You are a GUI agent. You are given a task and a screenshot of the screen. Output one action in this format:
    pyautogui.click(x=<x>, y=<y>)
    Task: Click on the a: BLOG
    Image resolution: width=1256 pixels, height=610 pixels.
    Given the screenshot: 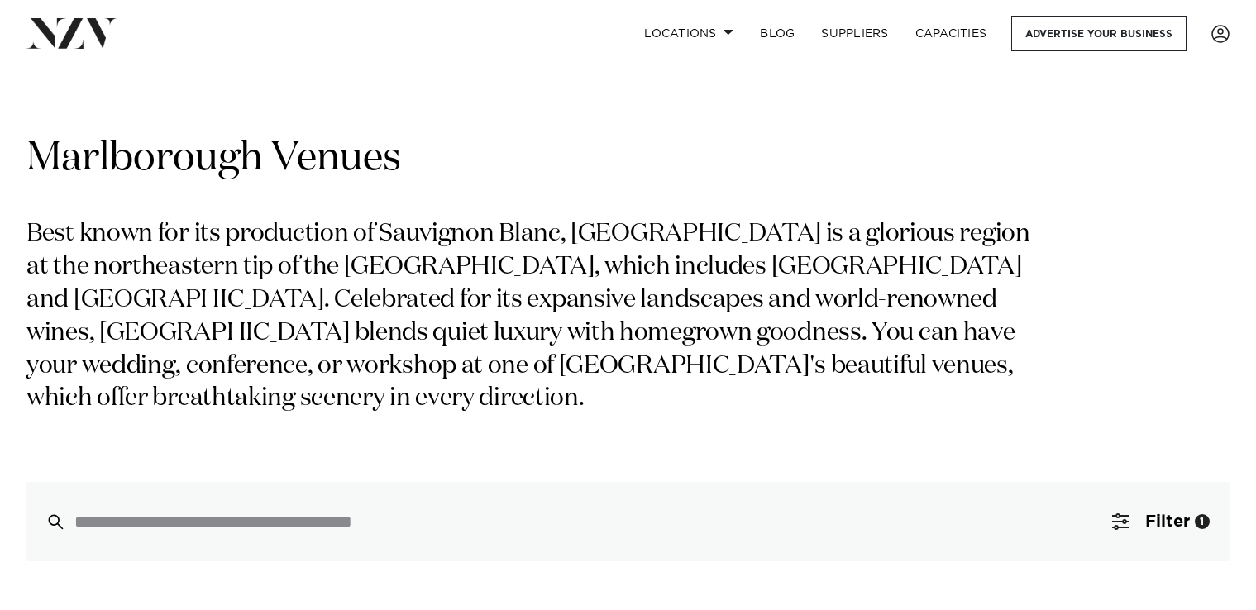 What is the action you would take?
    pyautogui.click(x=777, y=33)
    